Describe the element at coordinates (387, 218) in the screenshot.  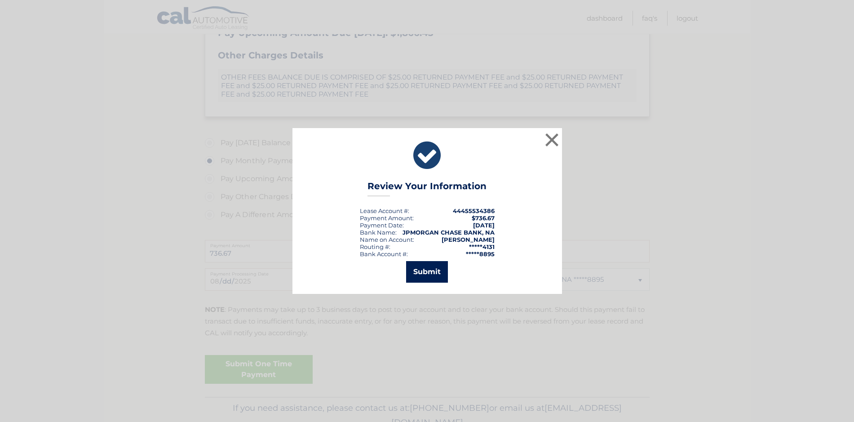
I see `div: Payment Amount:` at that location.